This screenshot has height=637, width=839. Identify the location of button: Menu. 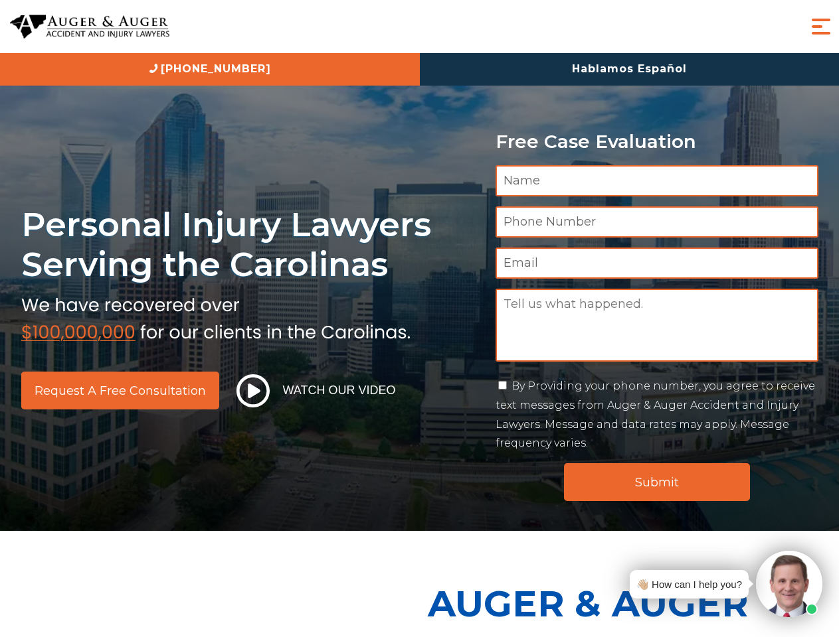
(821, 27).